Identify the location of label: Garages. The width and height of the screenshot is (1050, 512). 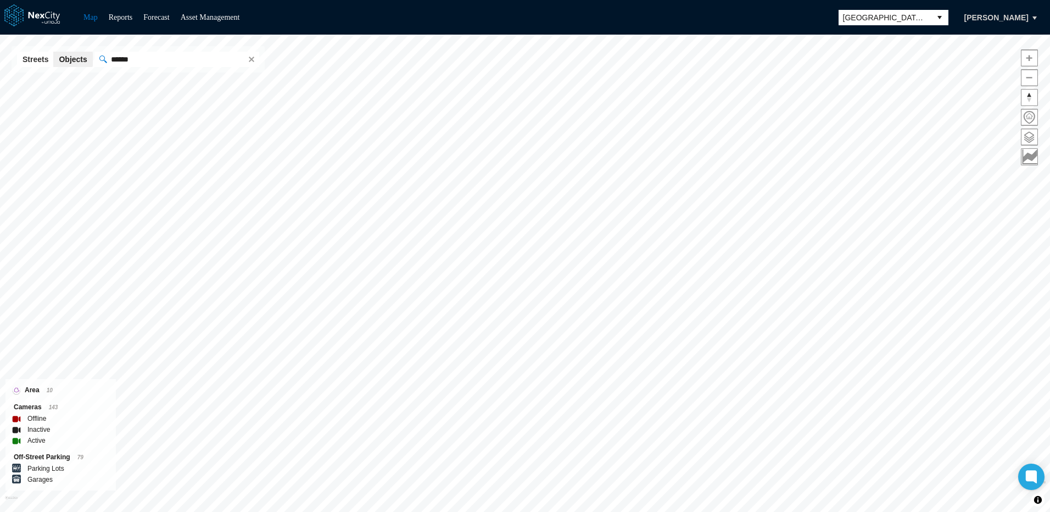
(40, 479).